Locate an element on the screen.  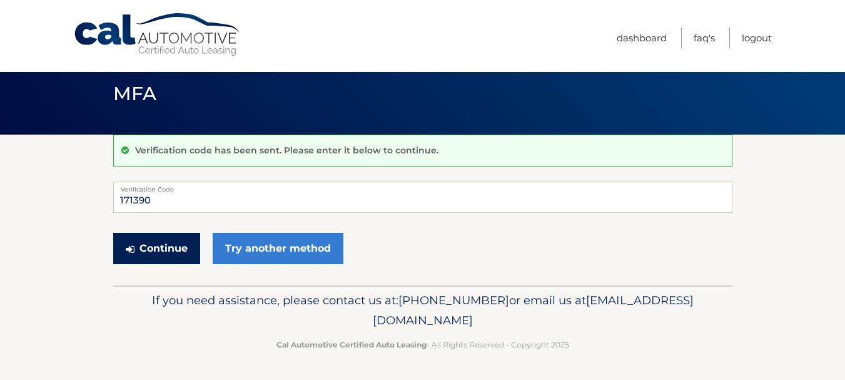
p: - All Rights Reserved - Copyright 2025 is located at coordinates (423, 344).